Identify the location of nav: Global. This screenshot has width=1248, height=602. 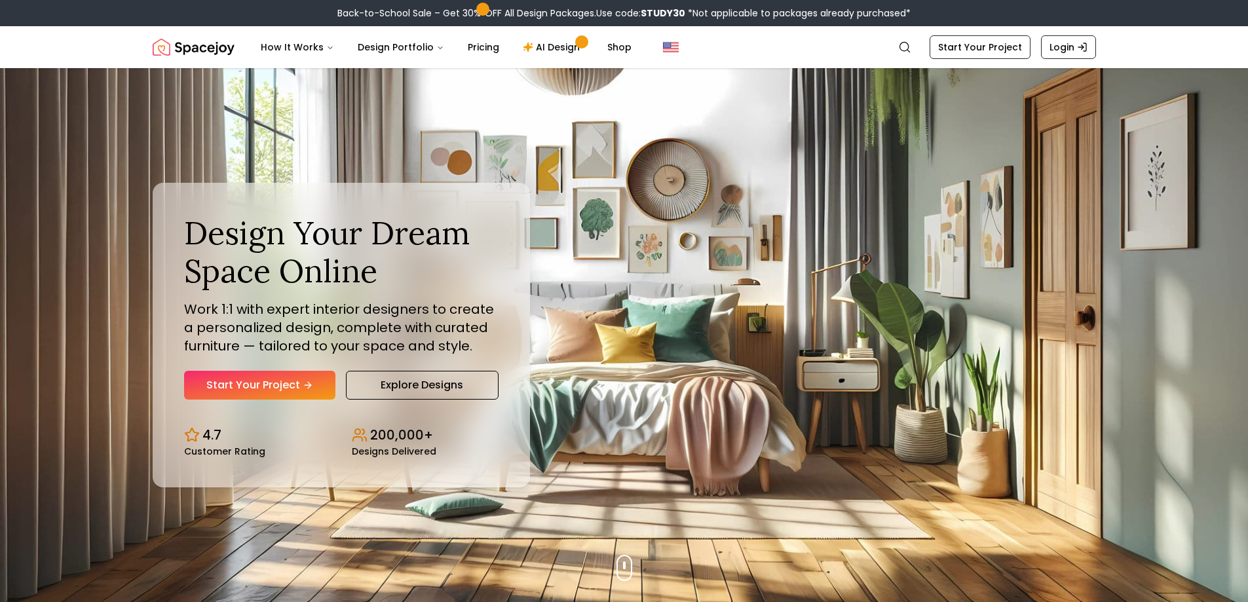
(624, 47).